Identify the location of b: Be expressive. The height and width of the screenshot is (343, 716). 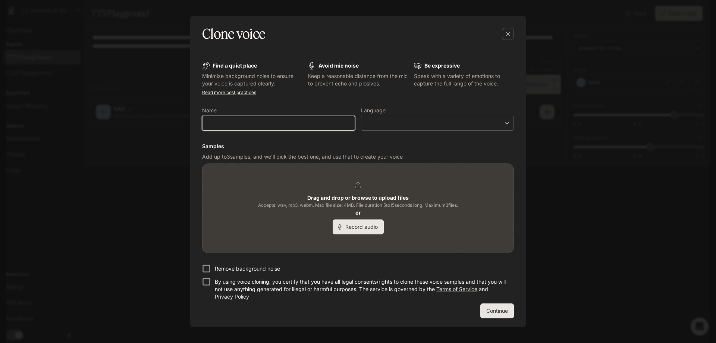
(442, 65).